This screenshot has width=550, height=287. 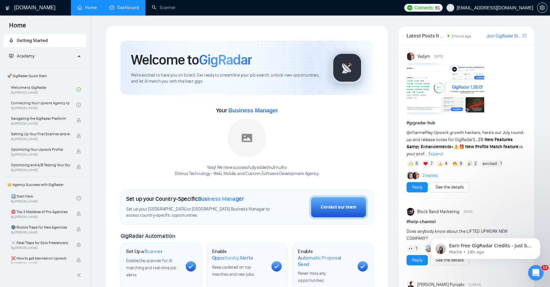 What do you see at coordinates (233, 270) in the screenshot?
I see `span: Keep updated on top matches and new jobs.` at bounding box center [233, 270].